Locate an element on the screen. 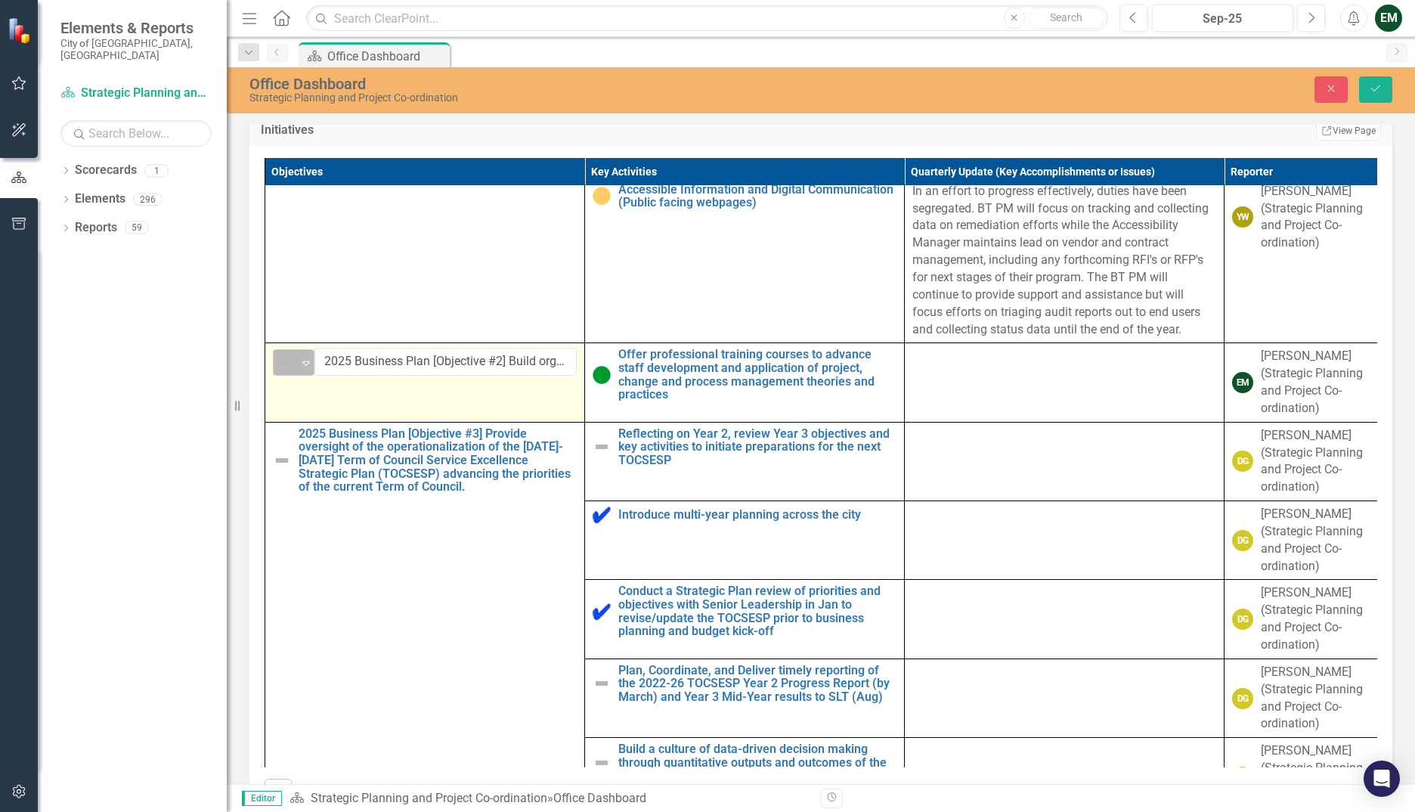 The height and width of the screenshot is (812, 1415). input: Search ClearPoint... is located at coordinates (707, 18).